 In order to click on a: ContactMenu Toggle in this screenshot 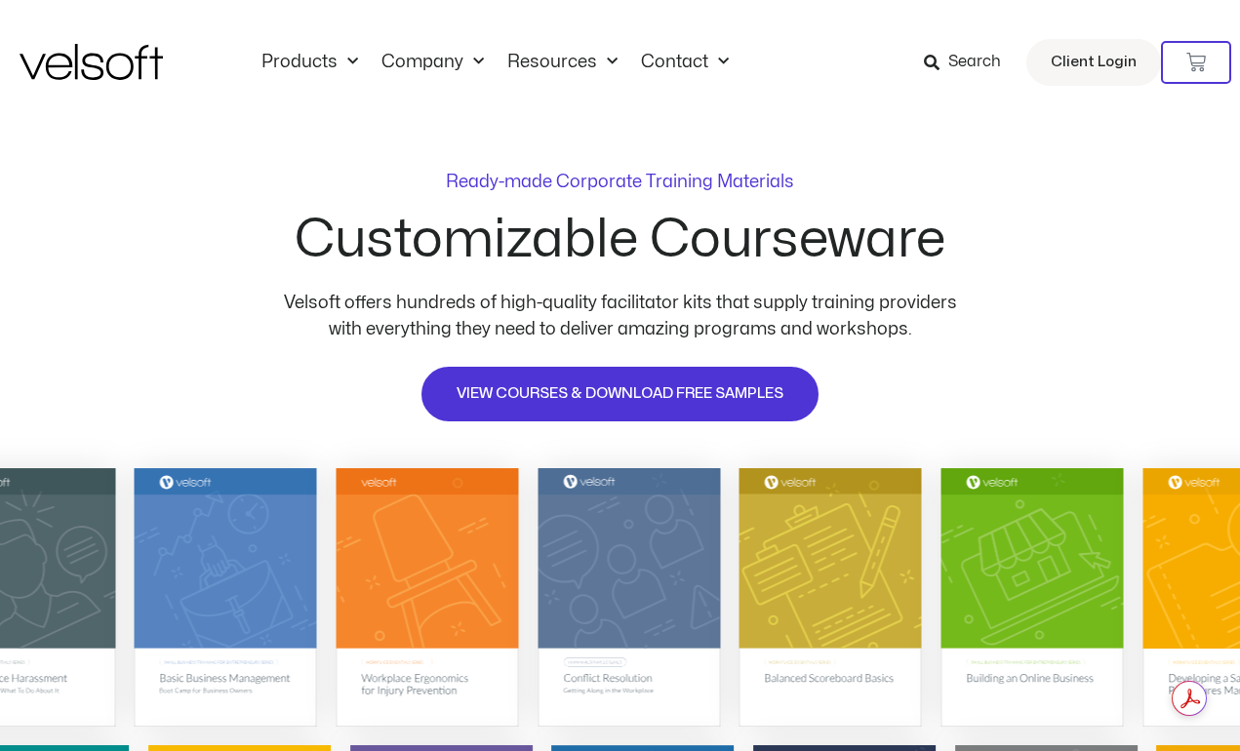, I will do `click(685, 62)`.